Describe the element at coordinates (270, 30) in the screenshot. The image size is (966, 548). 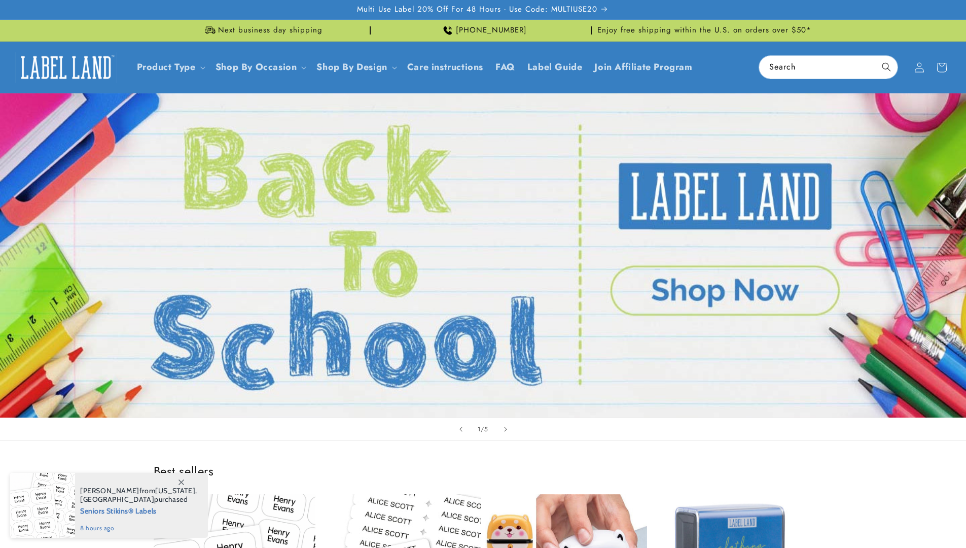
I see `span: Next business day shipping` at that location.